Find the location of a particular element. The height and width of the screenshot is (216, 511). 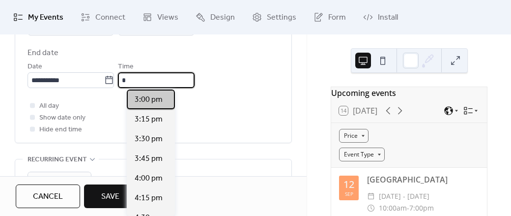

span: 3:00 pm is located at coordinates (148, 100).